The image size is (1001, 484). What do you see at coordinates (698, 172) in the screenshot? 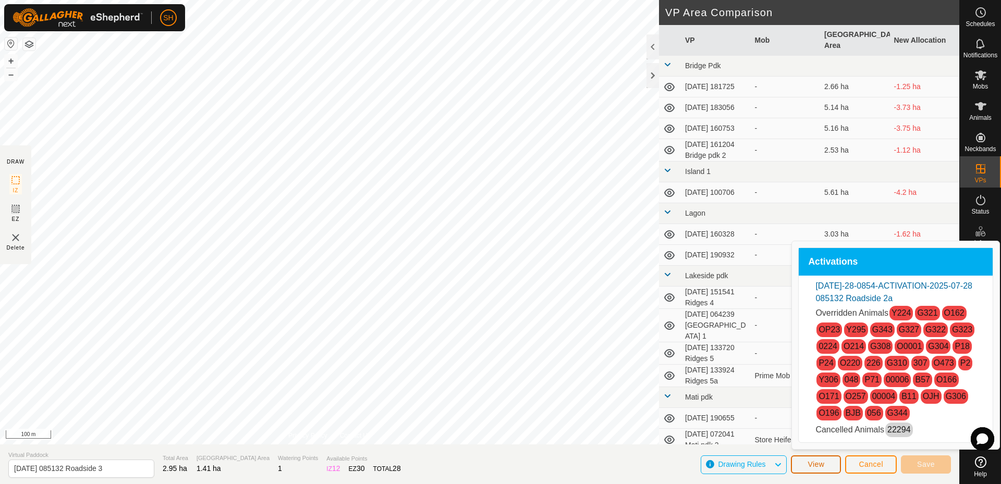
I see `span: Island 1` at bounding box center [698, 172].